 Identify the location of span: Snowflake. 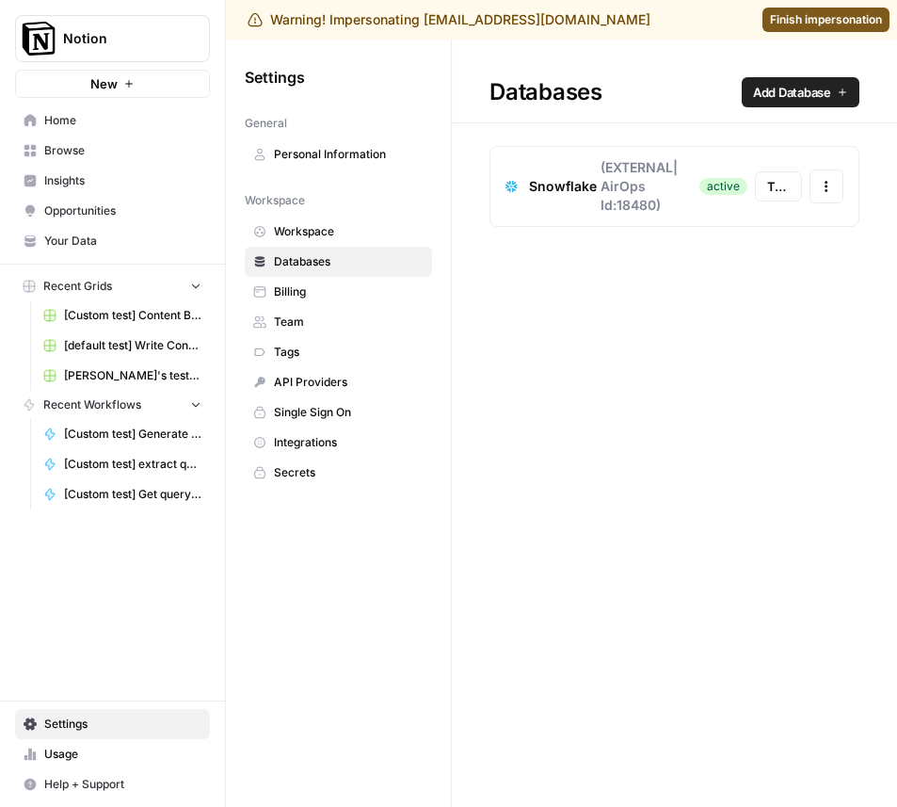
(563, 186).